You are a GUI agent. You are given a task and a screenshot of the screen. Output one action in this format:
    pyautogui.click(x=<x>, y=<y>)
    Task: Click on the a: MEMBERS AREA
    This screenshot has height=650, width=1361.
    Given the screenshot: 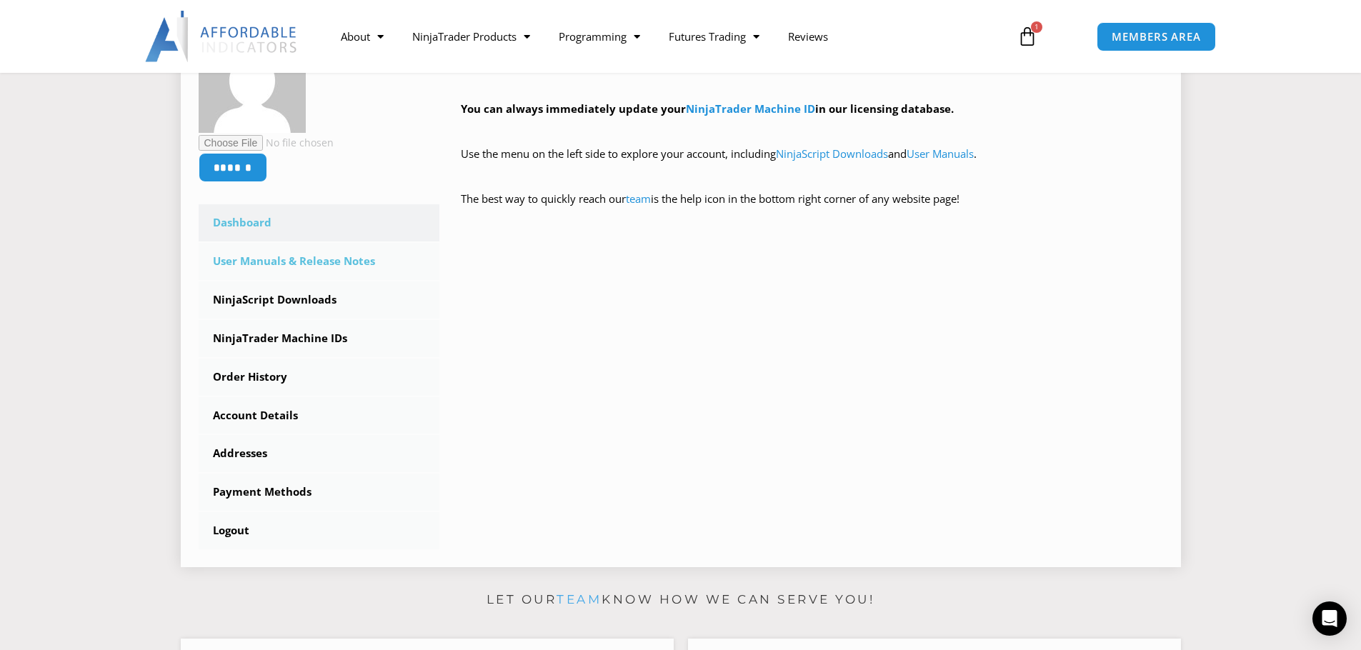 What is the action you would take?
    pyautogui.click(x=1156, y=36)
    